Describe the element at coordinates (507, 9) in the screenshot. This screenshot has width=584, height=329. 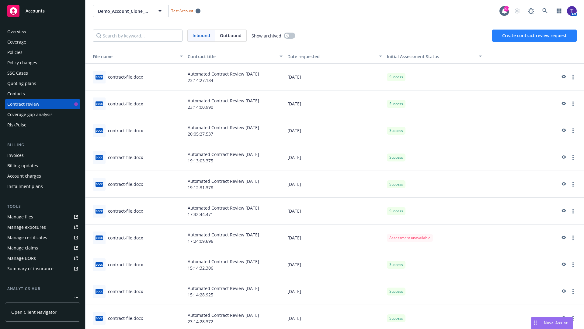
I see `div: 99+` at that location.